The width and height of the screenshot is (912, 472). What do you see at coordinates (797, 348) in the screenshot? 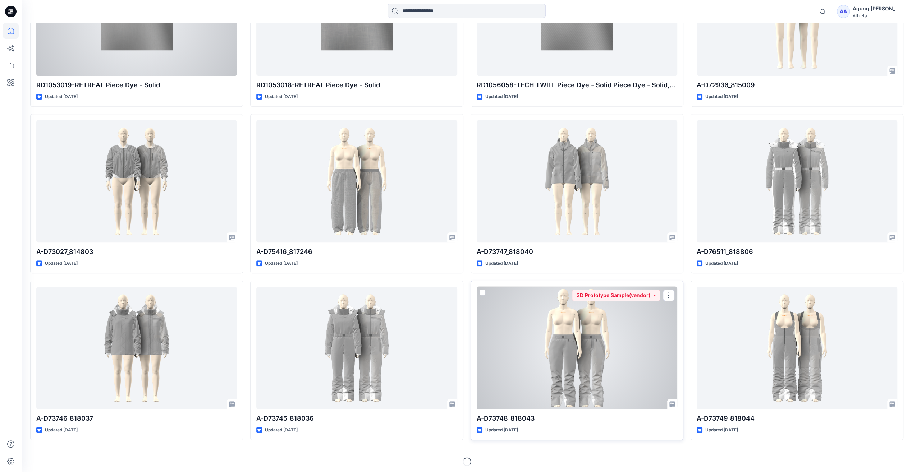
I see `a: A-D73749_818044` at bounding box center [797, 348].